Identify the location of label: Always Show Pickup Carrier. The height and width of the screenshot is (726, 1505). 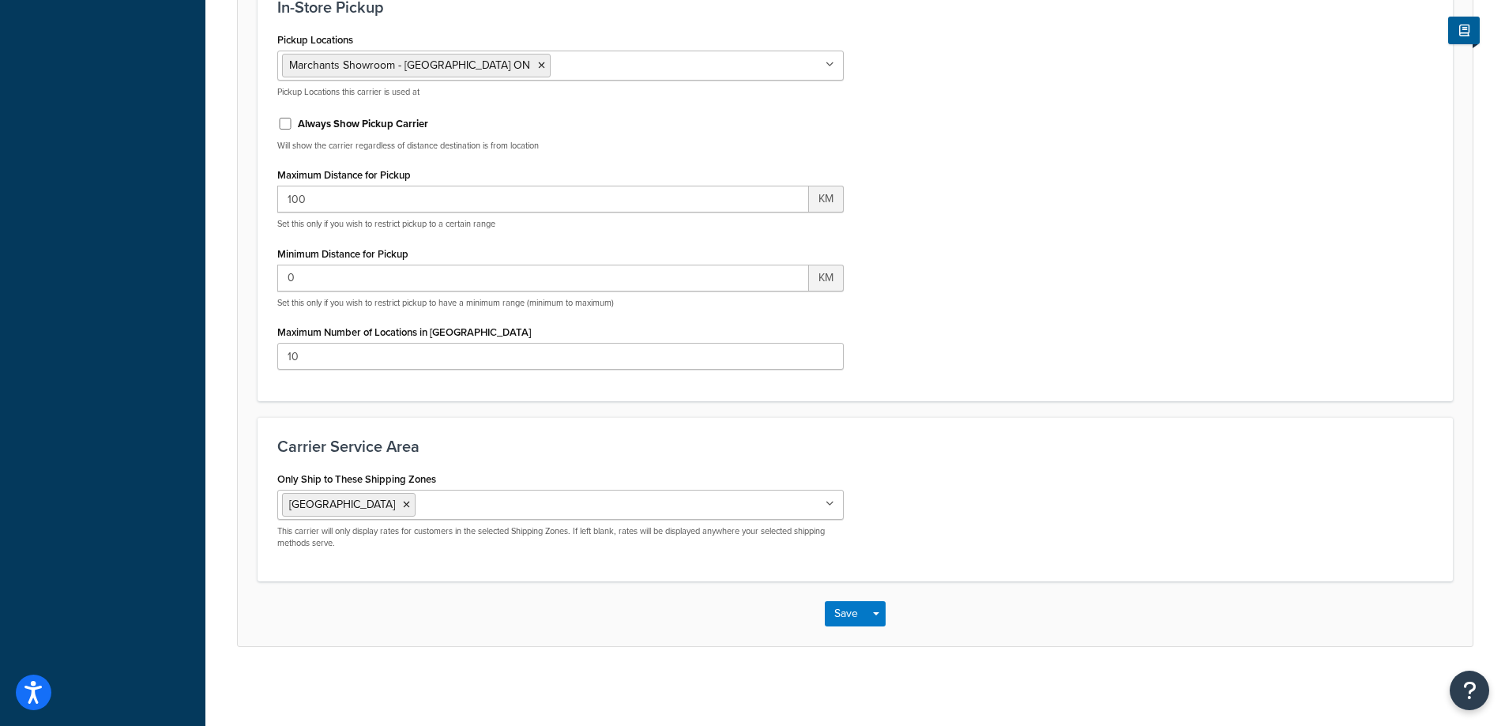
(363, 124).